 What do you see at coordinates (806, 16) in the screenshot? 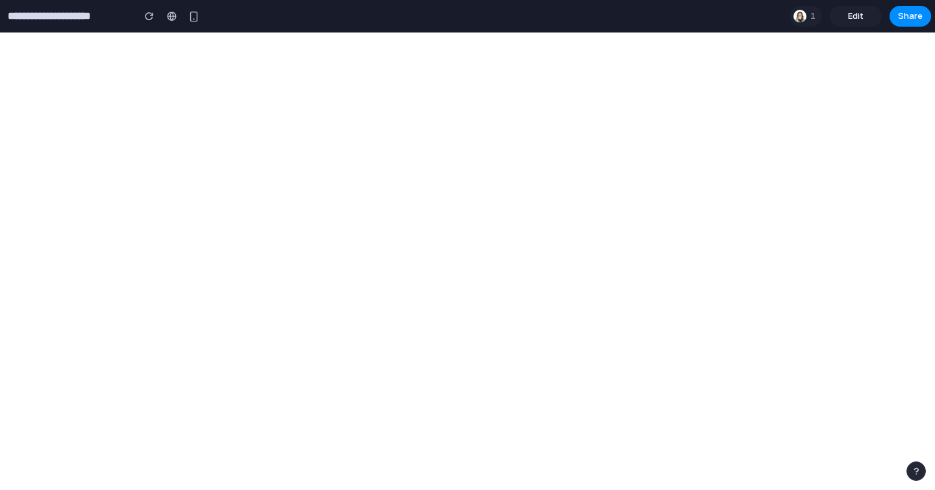
I see `div: 1` at bounding box center [806, 16].